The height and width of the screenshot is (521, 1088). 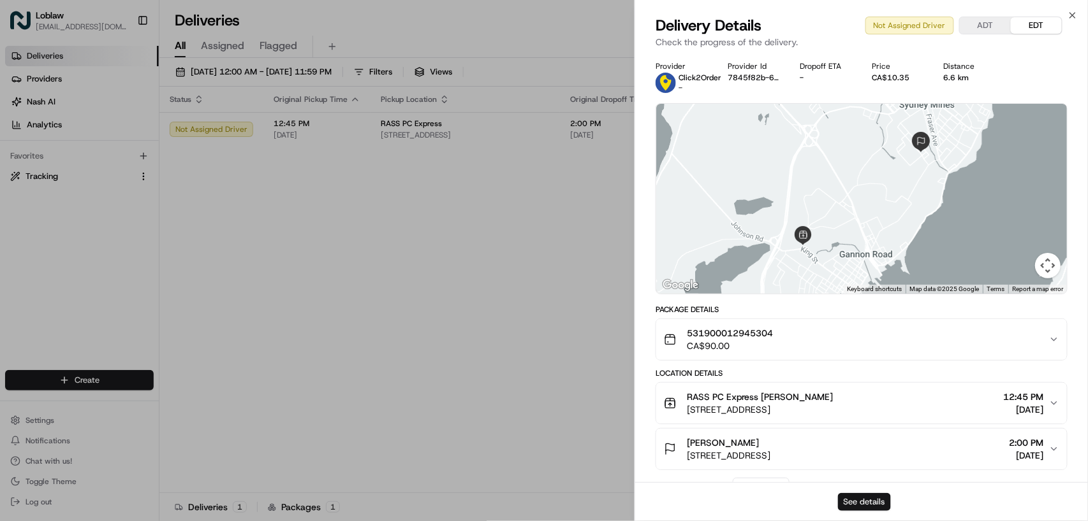 What do you see at coordinates (874, 289) in the screenshot?
I see `button: Keyboard shortcuts` at bounding box center [874, 289].